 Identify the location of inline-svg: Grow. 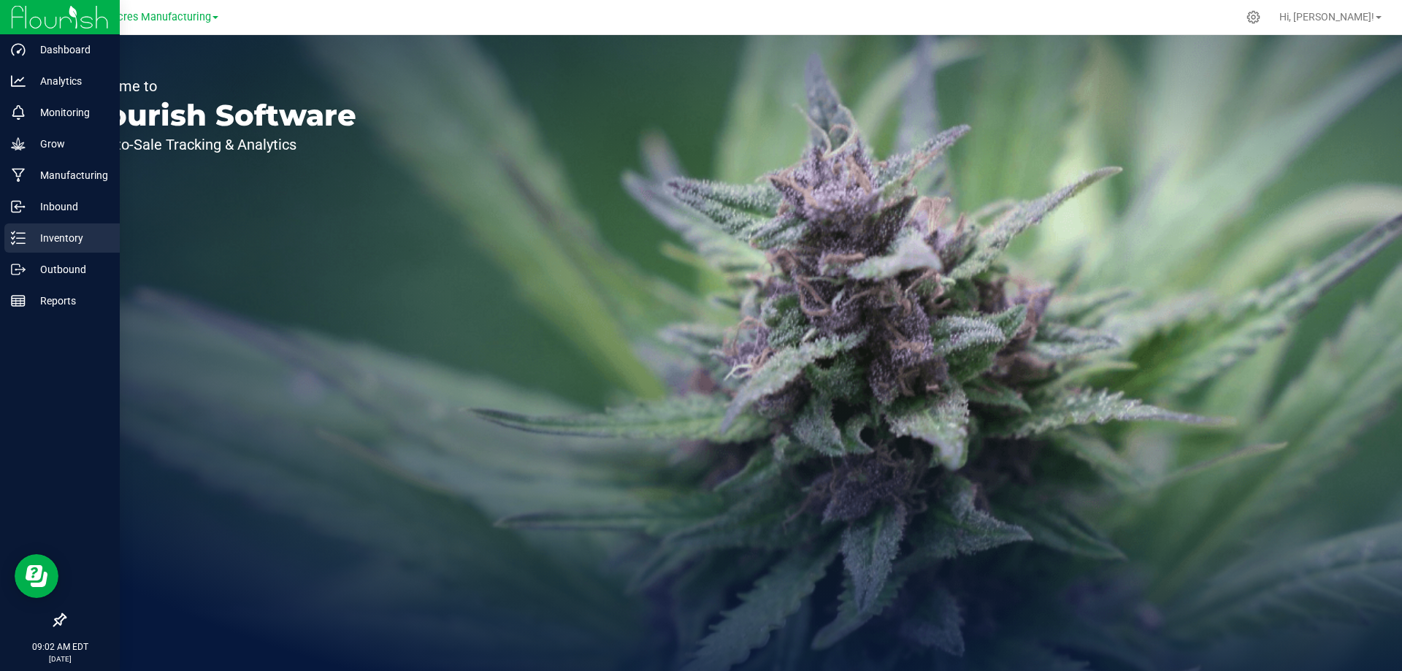
(18, 144).